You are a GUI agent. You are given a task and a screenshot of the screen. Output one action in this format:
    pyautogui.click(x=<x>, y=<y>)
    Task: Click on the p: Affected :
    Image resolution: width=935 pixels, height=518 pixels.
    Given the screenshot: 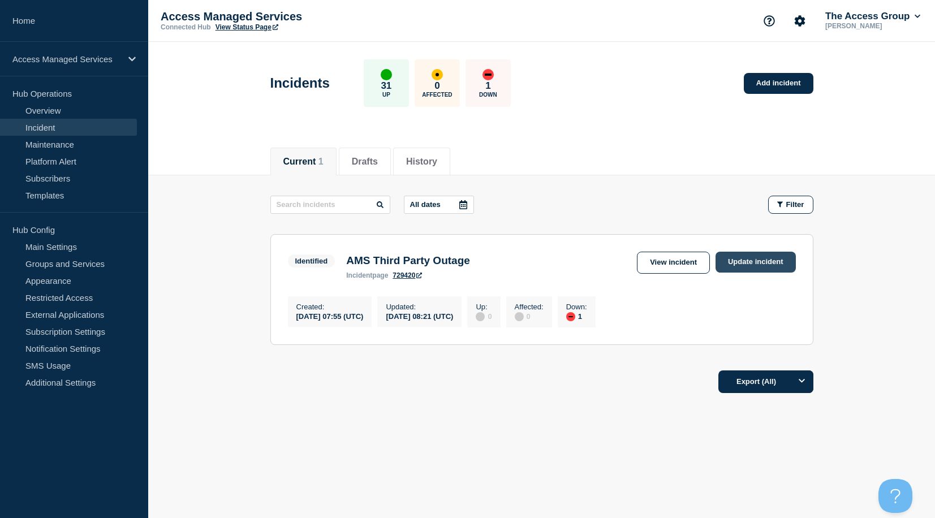 What is the action you would take?
    pyautogui.click(x=529, y=307)
    